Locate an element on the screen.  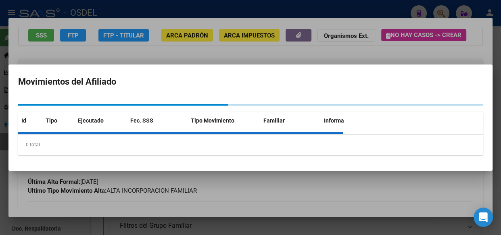
datatable-header-cell: Informable SSS is located at coordinates (351, 121).